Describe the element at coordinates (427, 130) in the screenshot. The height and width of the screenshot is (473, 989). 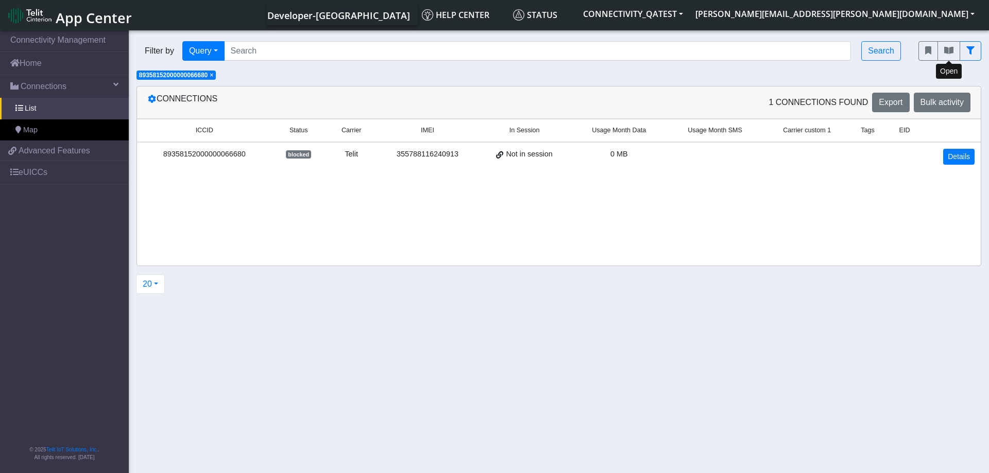
I see `span: IMEI` at that location.